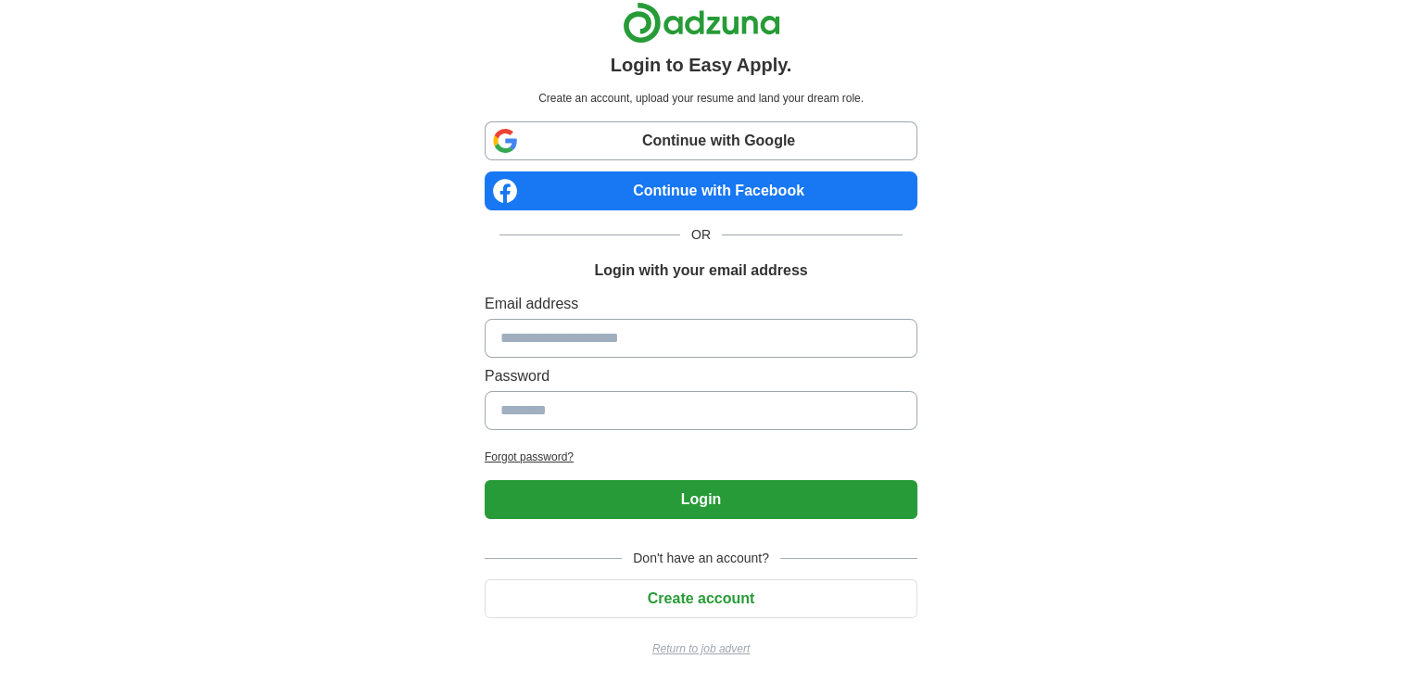  What do you see at coordinates (701, 234) in the screenshot?
I see `span: OR` at bounding box center [701, 234].